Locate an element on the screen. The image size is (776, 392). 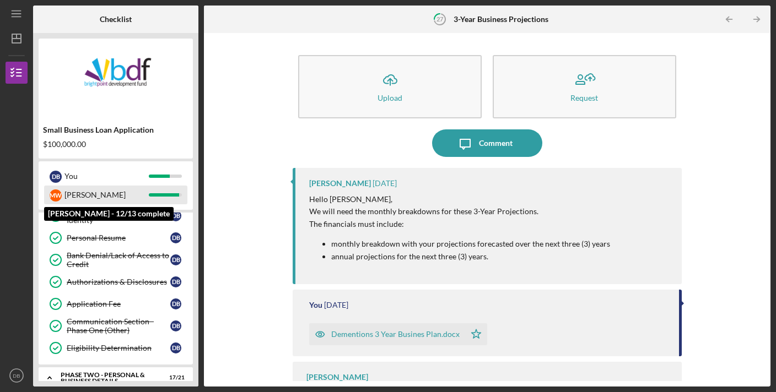
div: Bank Denial/Lack of Access to Credit is located at coordinates (118, 260).